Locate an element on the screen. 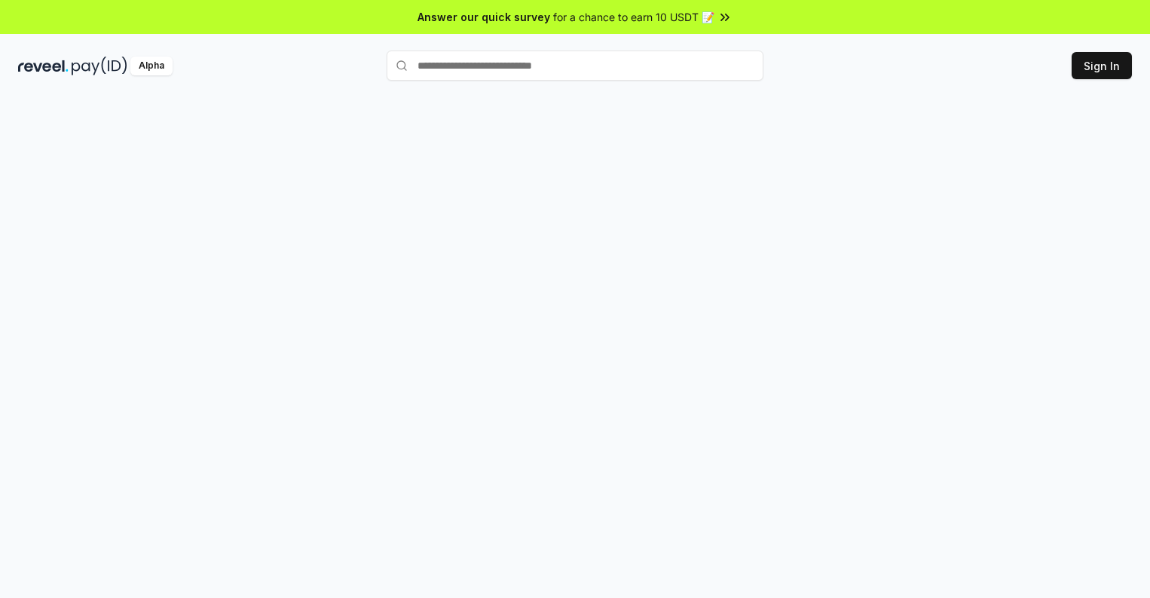  span: Answer our quick survey is located at coordinates (484, 17).